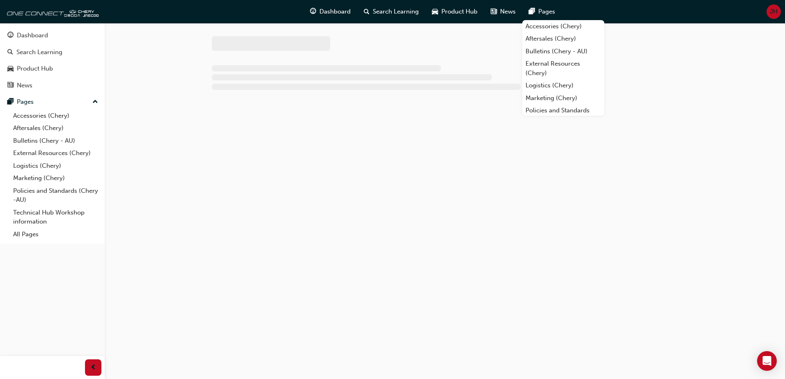 The height and width of the screenshot is (379, 785). What do you see at coordinates (459, 11) in the screenshot?
I see `span: Product Hub` at bounding box center [459, 11].